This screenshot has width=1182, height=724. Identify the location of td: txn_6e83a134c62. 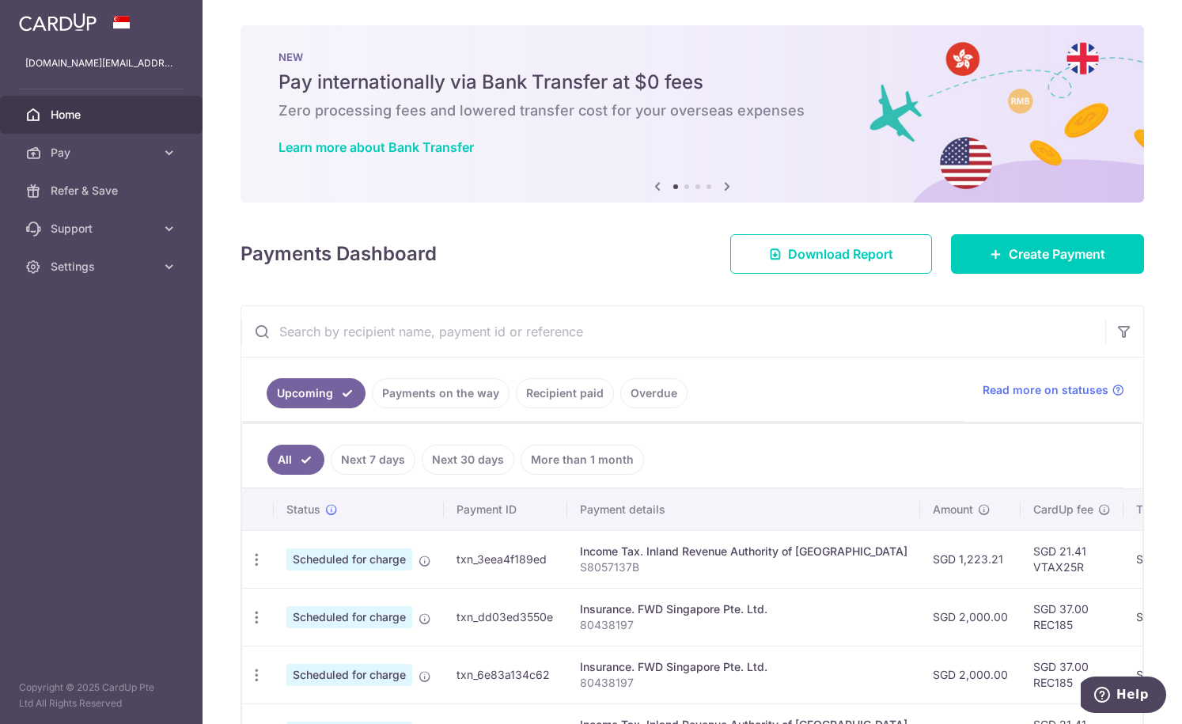
(505, 674).